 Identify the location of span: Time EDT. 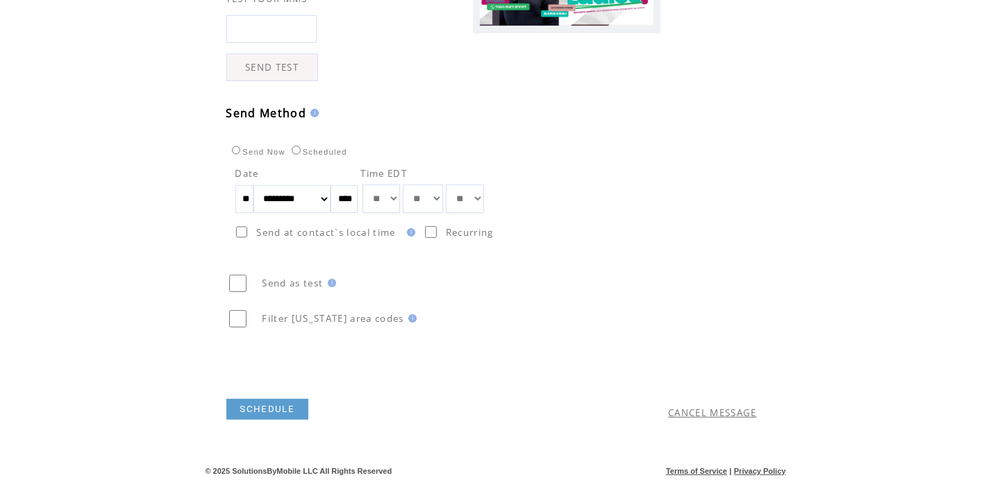
(383, 174).